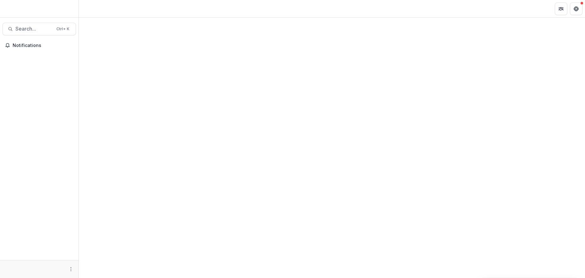 The width and height of the screenshot is (585, 278). What do you see at coordinates (561, 9) in the screenshot?
I see `button: Partners` at bounding box center [561, 9].